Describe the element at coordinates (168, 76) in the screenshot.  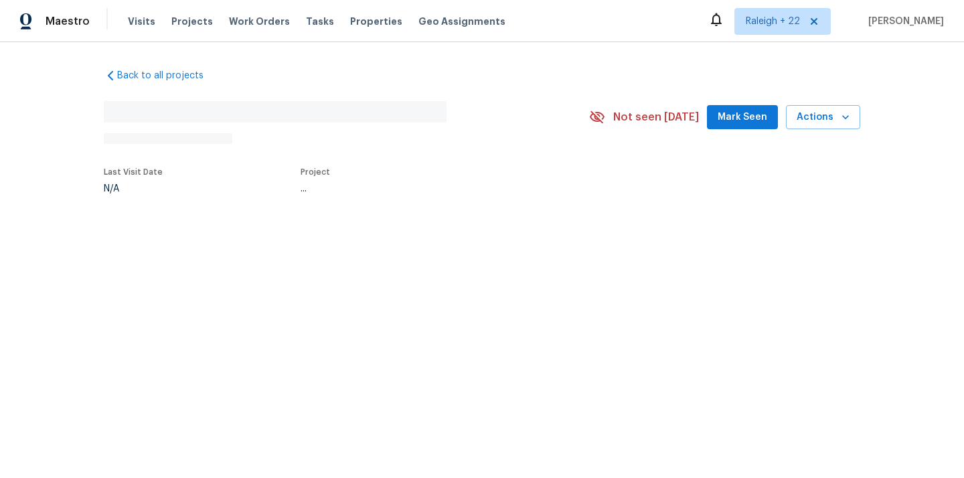
I see `a: Back to all projects` at that location.